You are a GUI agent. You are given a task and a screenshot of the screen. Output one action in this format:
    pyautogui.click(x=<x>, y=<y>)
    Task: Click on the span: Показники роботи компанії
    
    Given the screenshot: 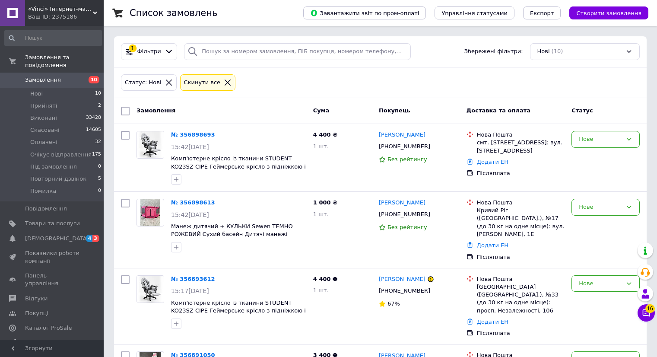 What is the action you would take?
    pyautogui.click(x=52, y=257)
    